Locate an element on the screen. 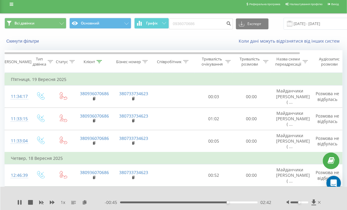 This screenshot has width=347, height=210. td: 00:52 is located at coordinates (213, 175).